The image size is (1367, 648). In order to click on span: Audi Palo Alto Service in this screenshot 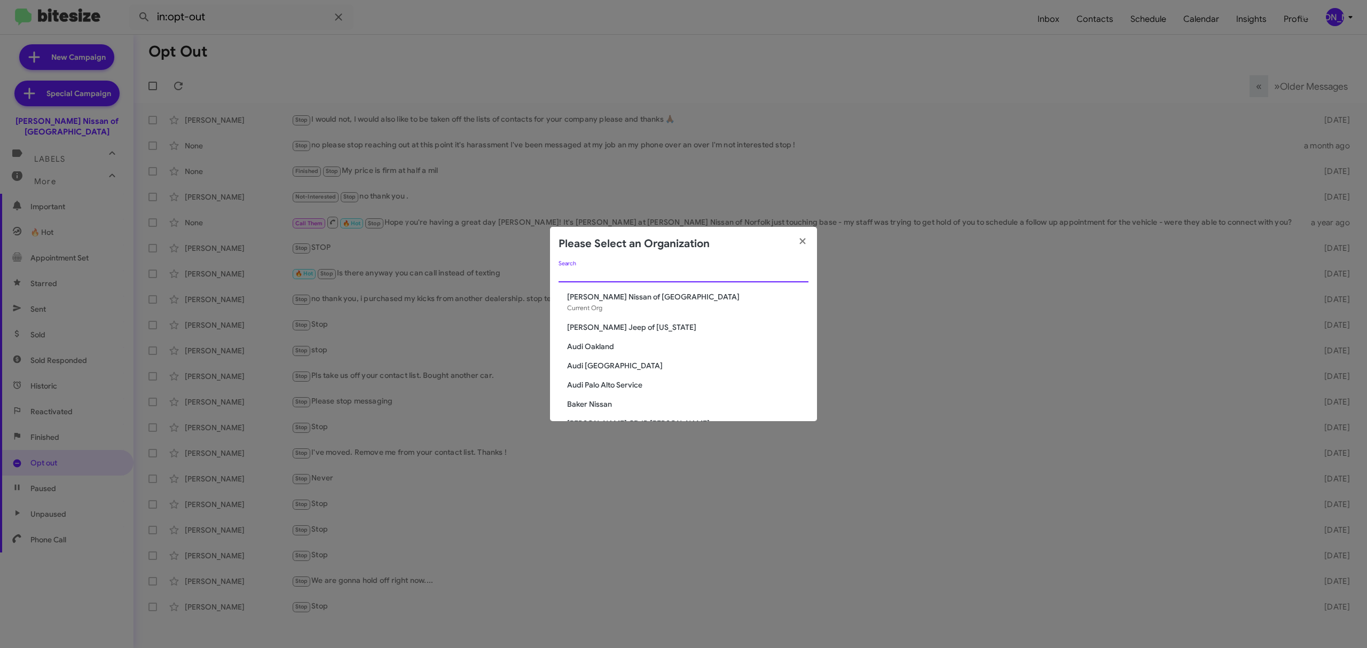, I will do `click(688, 385)`.